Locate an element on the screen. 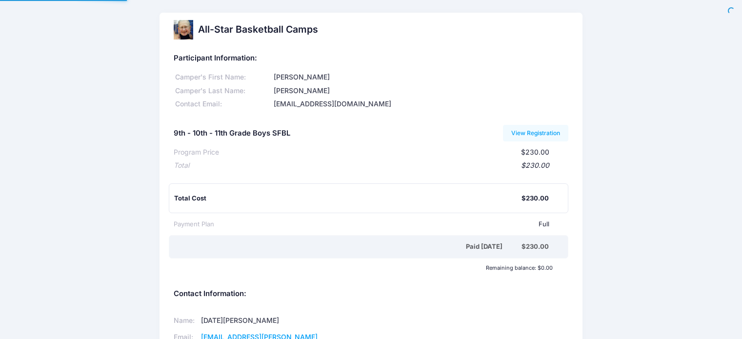  h5: Contact Information: is located at coordinates (371, 294).